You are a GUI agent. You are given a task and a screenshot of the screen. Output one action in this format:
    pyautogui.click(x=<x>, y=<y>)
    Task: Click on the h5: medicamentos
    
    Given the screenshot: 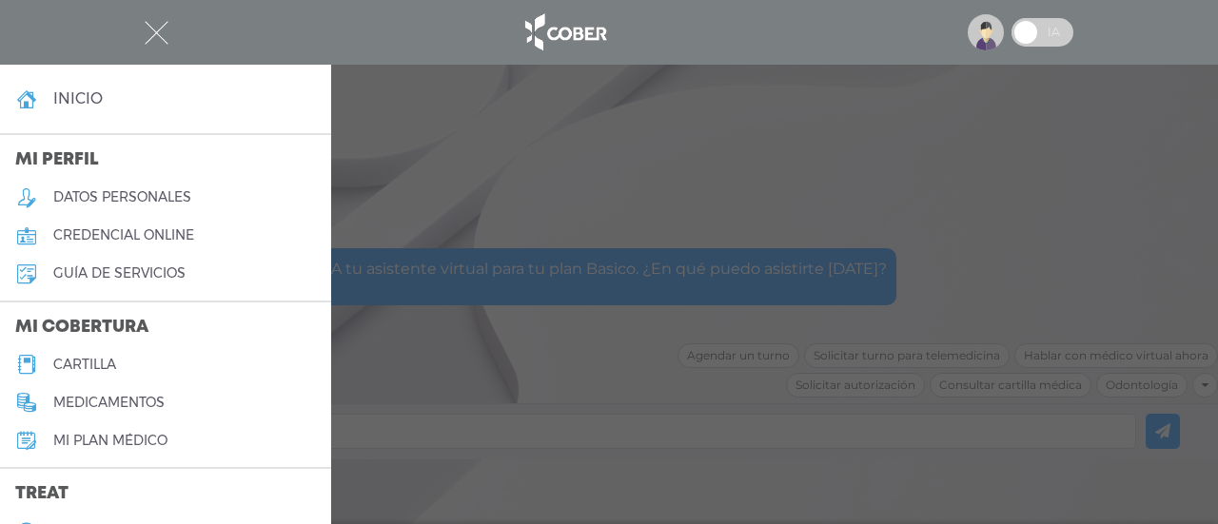 What is the action you would take?
    pyautogui.click(x=108, y=402)
    